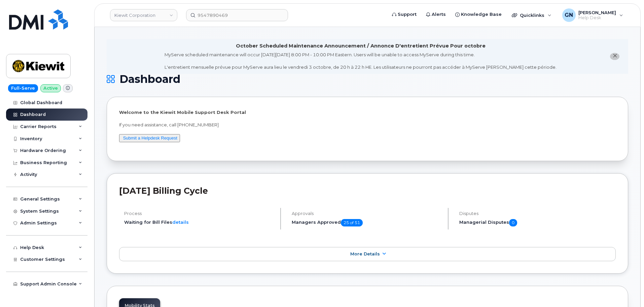  I want to click on span: 25 of 51, so click(352, 222).